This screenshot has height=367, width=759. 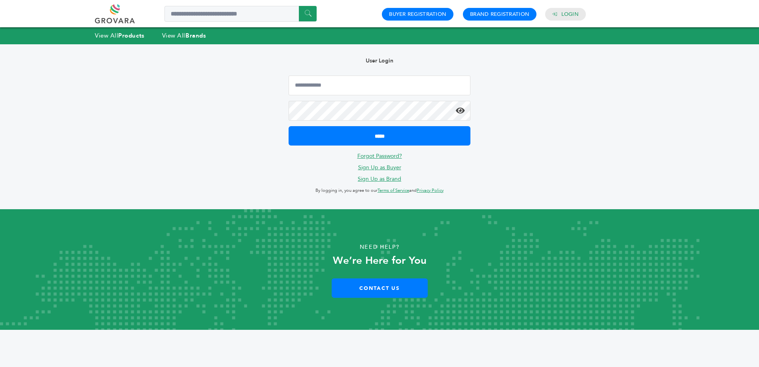 I want to click on a: Login, so click(x=570, y=14).